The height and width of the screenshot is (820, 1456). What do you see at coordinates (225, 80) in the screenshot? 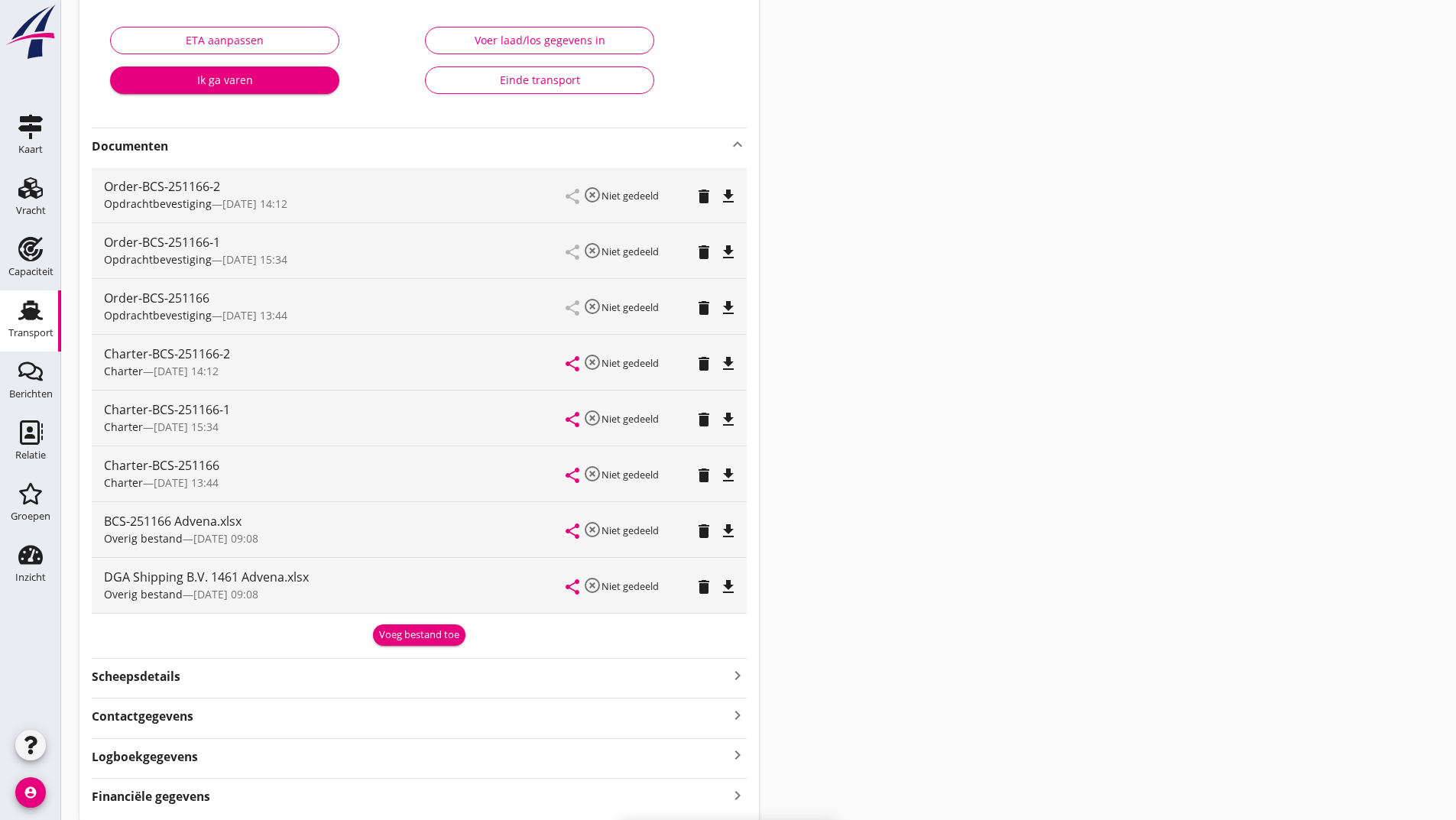
I see `div: Ik ga varen` at bounding box center [225, 80].